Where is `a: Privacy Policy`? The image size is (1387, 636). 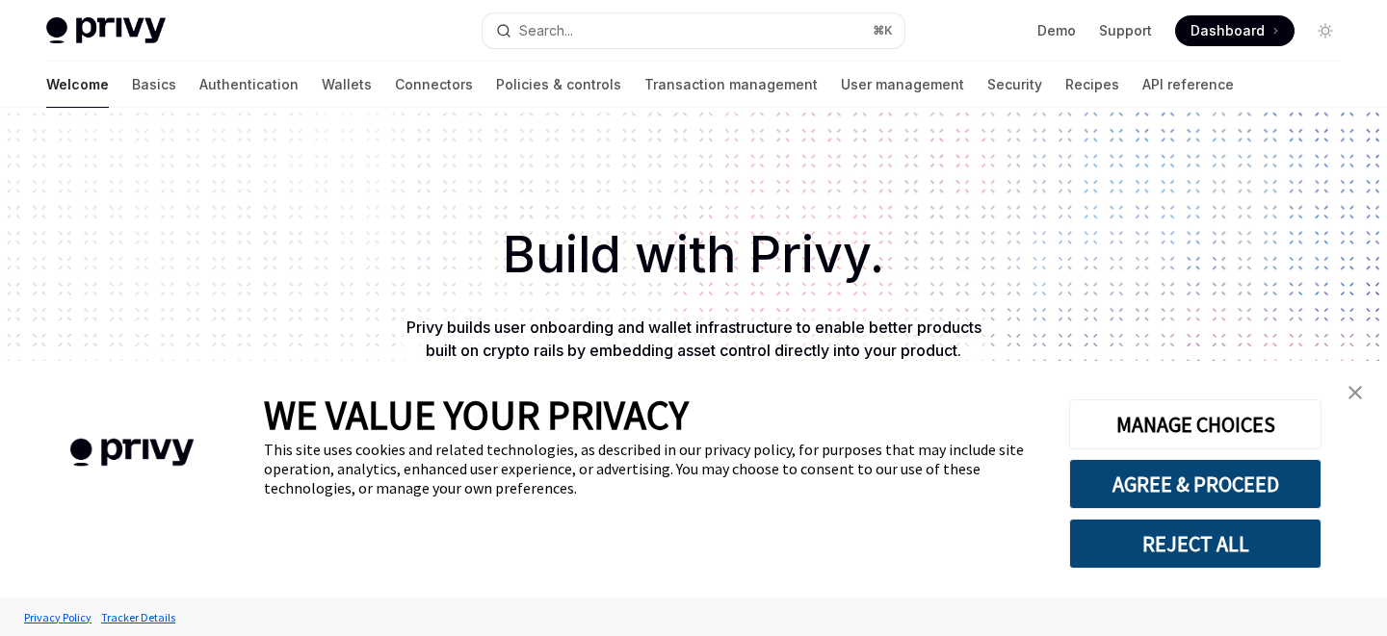 a: Privacy Policy is located at coordinates (58, 617).